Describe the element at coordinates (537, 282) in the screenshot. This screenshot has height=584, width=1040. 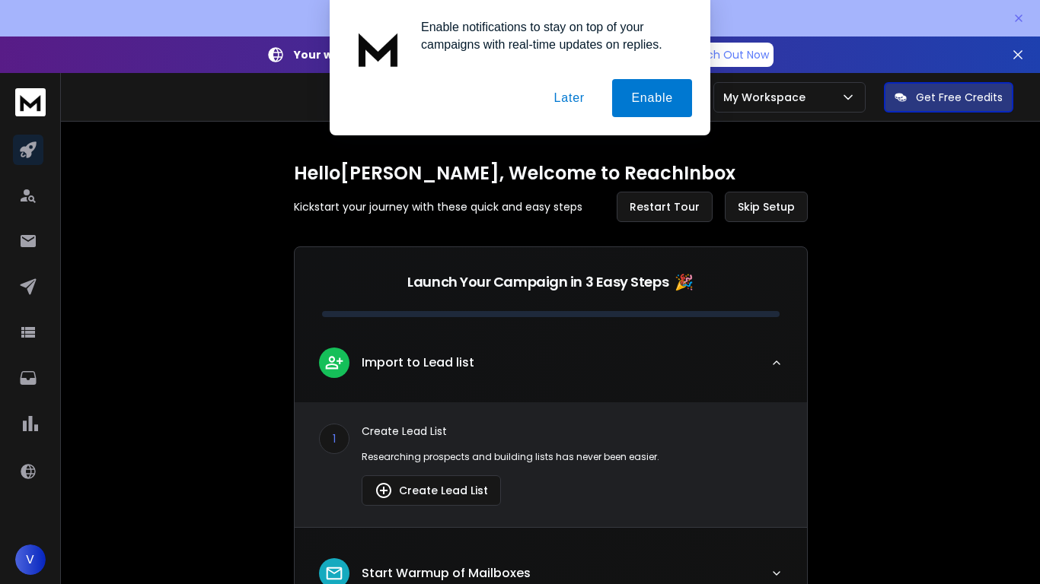
I see `p: Launch Your Campaign in 3 Easy Steps` at that location.